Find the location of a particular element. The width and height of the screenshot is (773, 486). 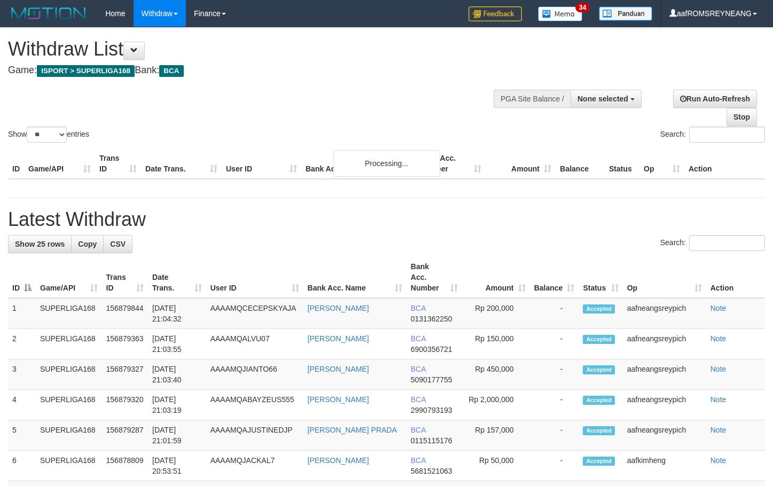

h4: Game: Bank: is located at coordinates (256, 71).